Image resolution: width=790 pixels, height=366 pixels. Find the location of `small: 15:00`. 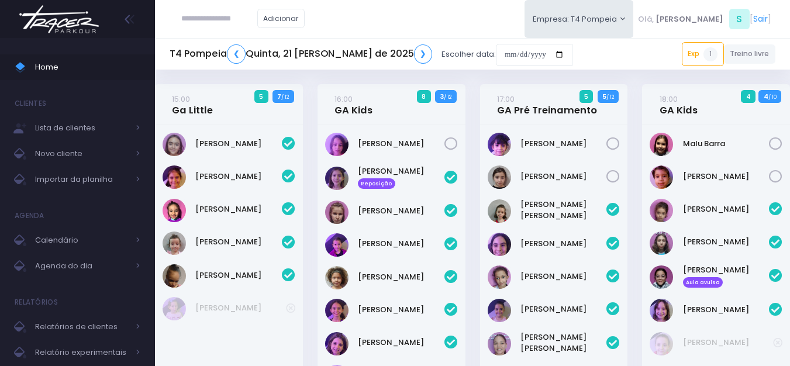

small: 15:00 is located at coordinates (181, 99).